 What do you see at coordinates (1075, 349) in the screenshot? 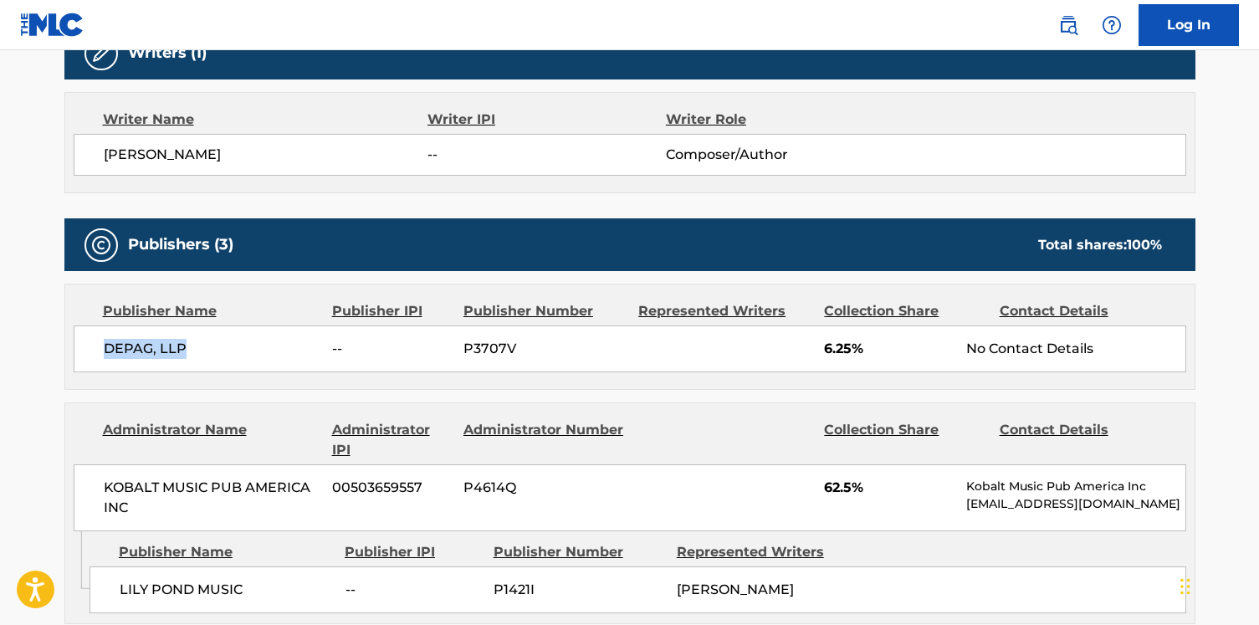
I see `div: No Contact Details` at bounding box center [1075, 349].